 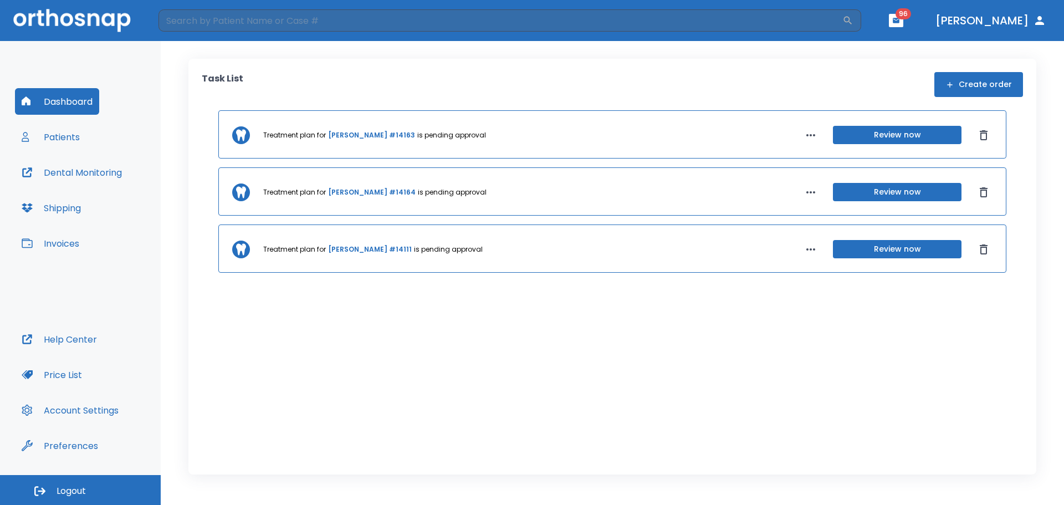 I want to click on button: Account Settings, so click(x=70, y=410).